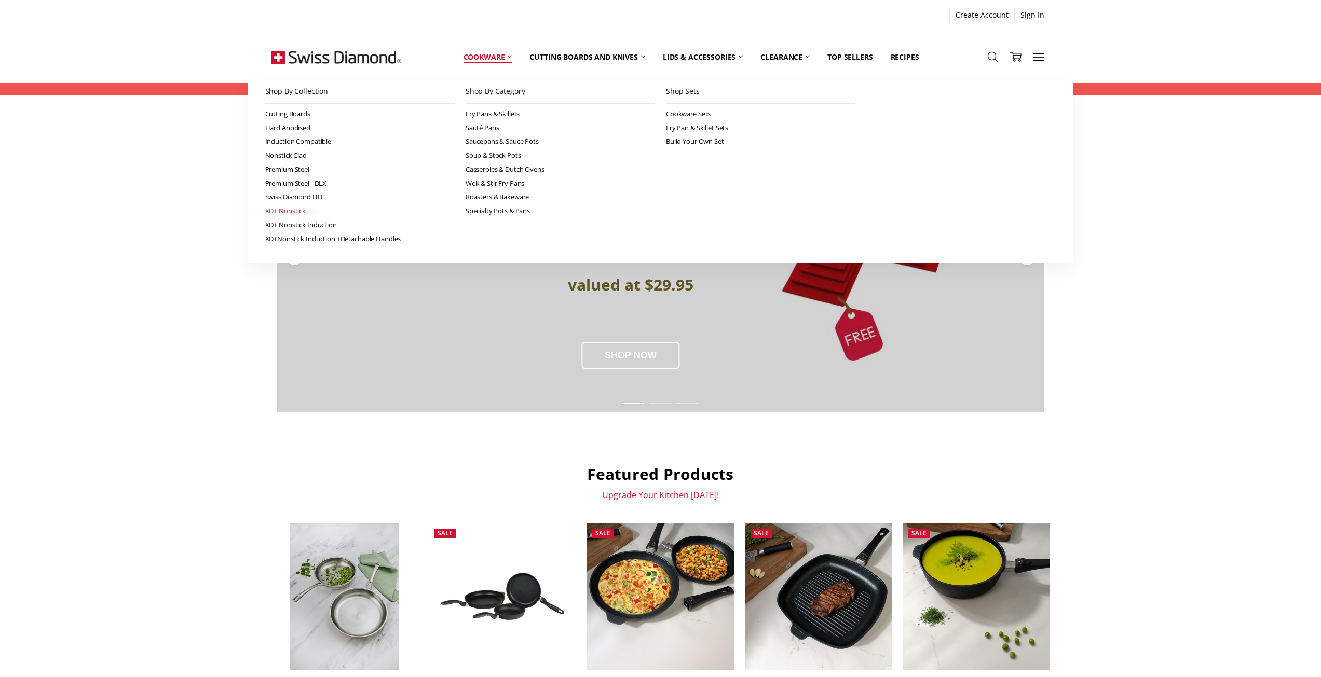 The image size is (1321, 677). I want to click on a: XD Induction 28 x 7.5cm Deep SAUTE PAN w/Detachable Handle, so click(976, 597).